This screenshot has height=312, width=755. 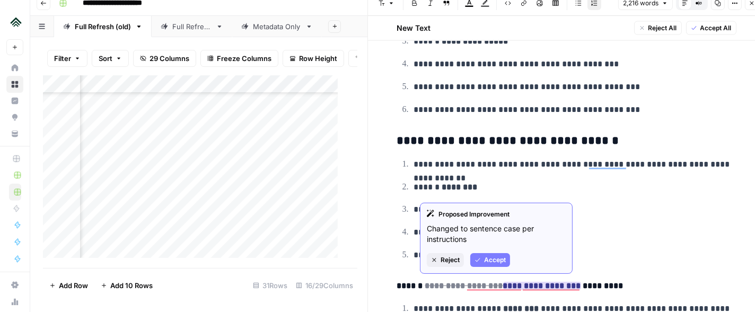 What do you see at coordinates (16, 22) in the screenshot?
I see `img: Uplisting Logo` at bounding box center [16, 22].